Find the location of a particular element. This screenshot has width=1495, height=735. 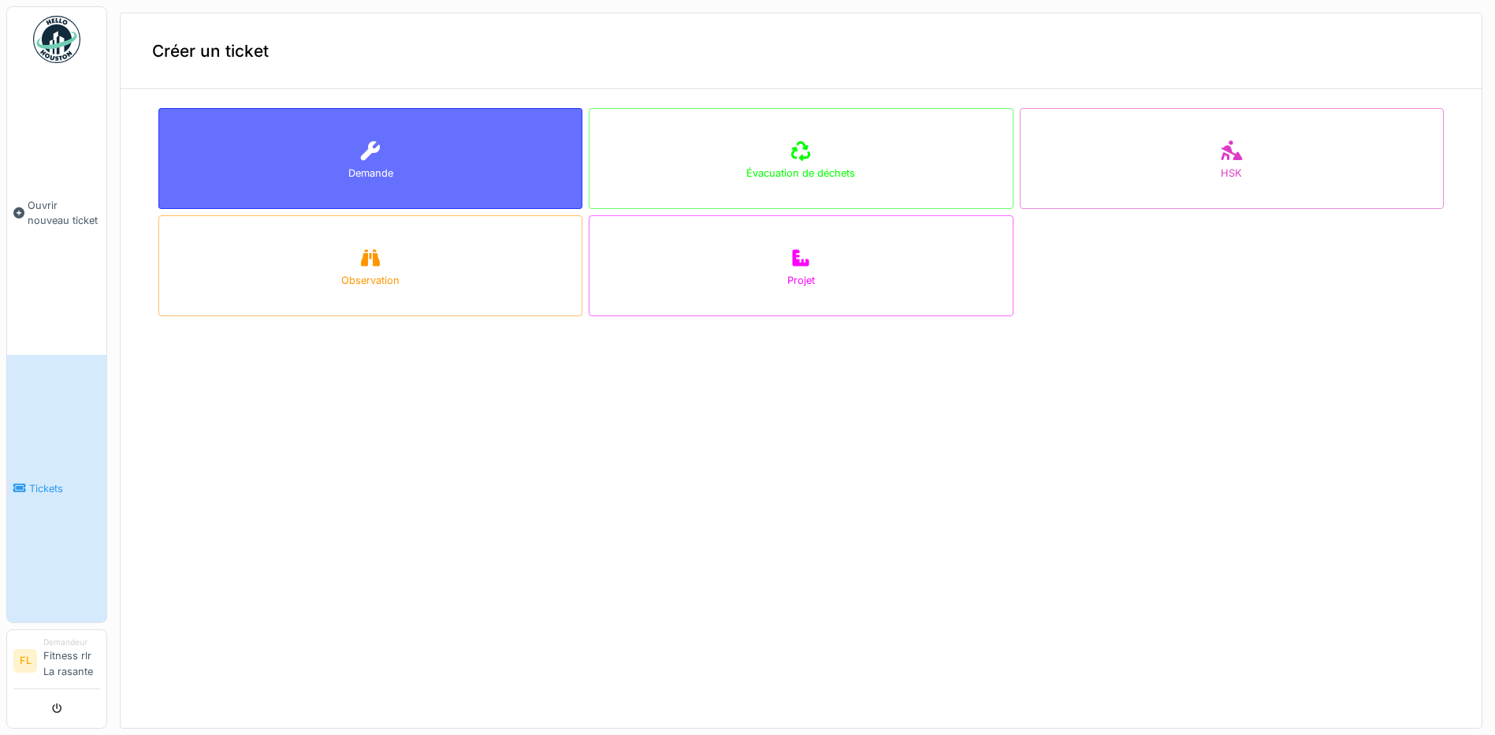

li: FL is located at coordinates (25, 660).